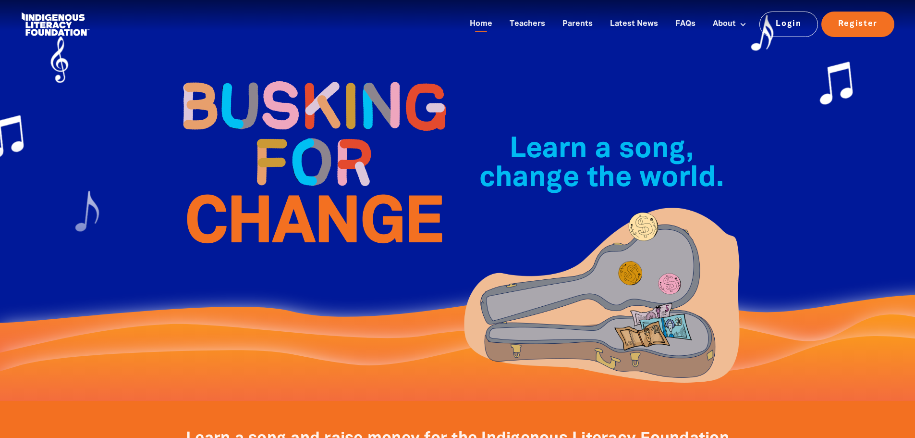  What do you see at coordinates (527, 24) in the screenshot?
I see `a: Teachers` at bounding box center [527, 24].